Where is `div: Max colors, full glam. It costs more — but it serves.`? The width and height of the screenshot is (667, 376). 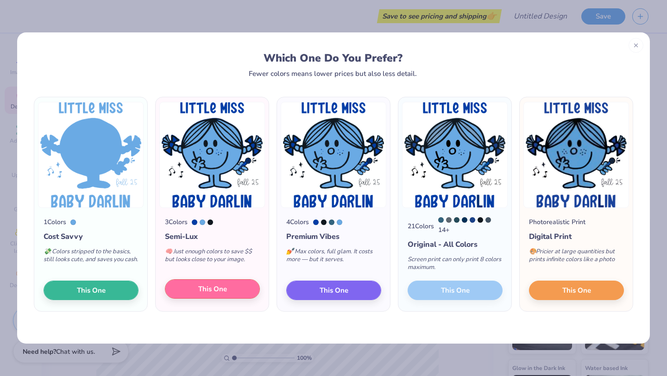 div: Max colors, full glam. It costs more — but it serves. is located at coordinates (334, 258).